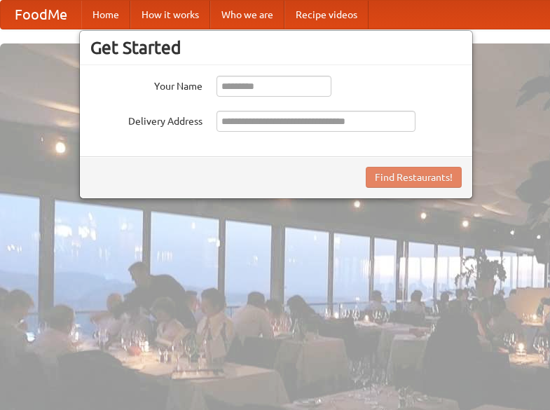 Image resolution: width=550 pixels, height=410 pixels. What do you see at coordinates (170, 15) in the screenshot?
I see `a: How it works` at bounding box center [170, 15].